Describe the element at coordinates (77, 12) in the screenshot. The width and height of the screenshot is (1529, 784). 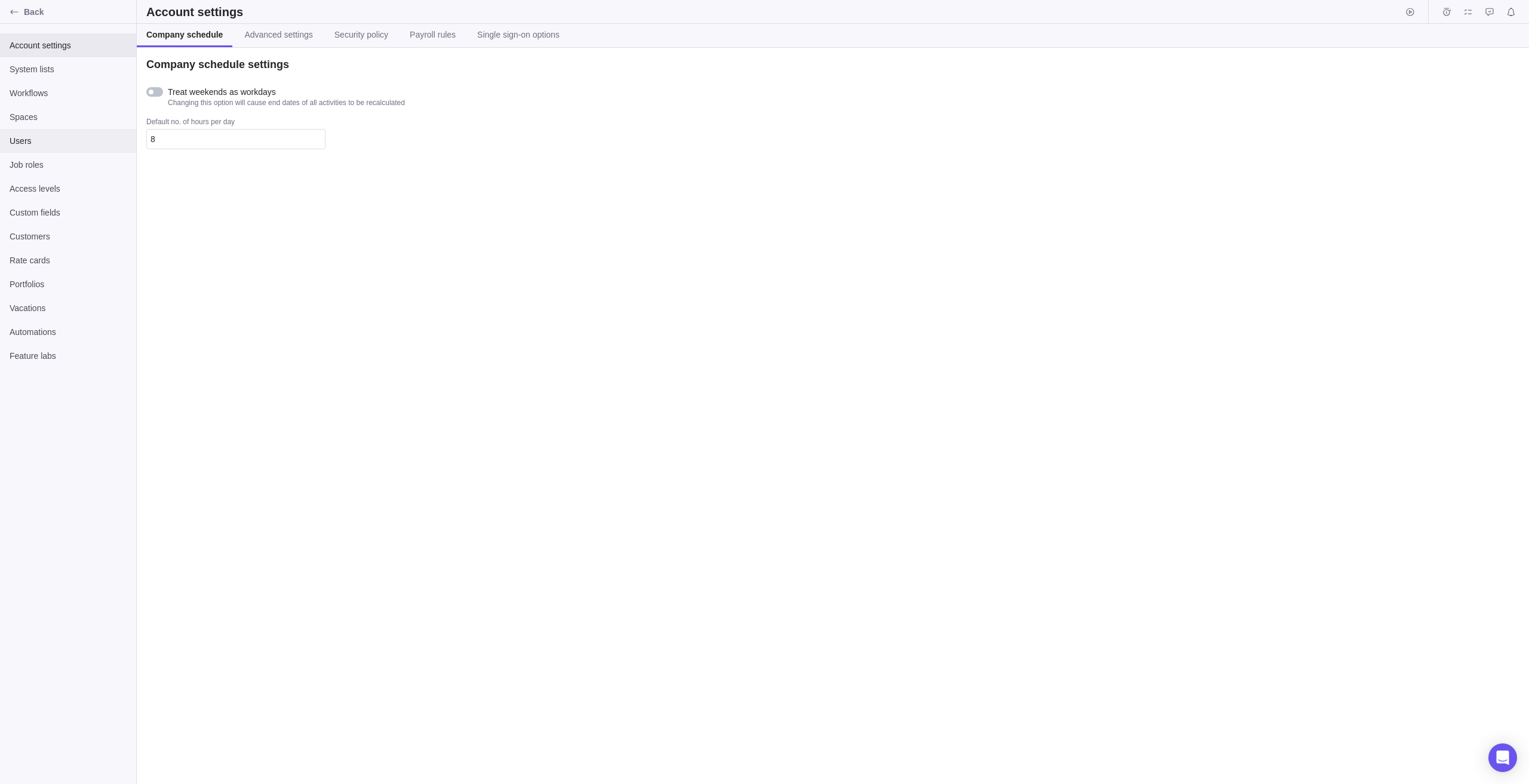
I see `span: Back` at that location.